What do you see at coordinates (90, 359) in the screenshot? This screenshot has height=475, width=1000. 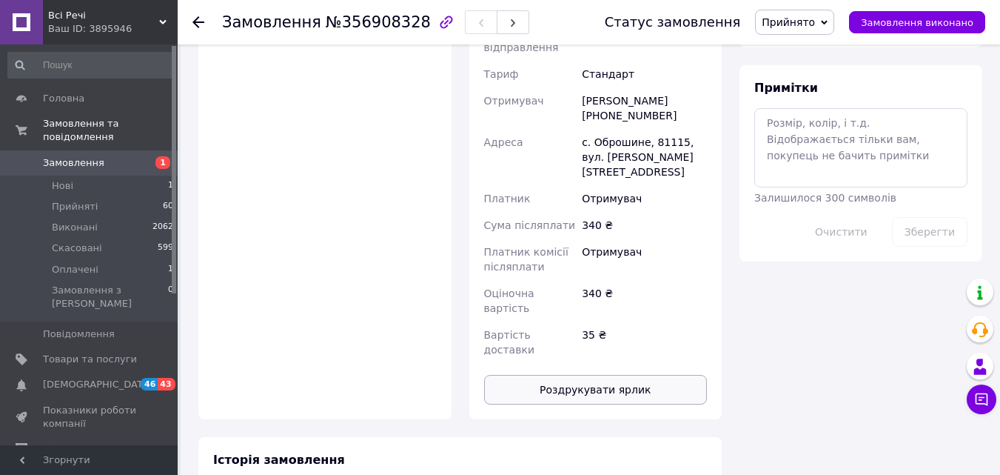 I see `span: Товари та послуги` at bounding box center [90, 359].